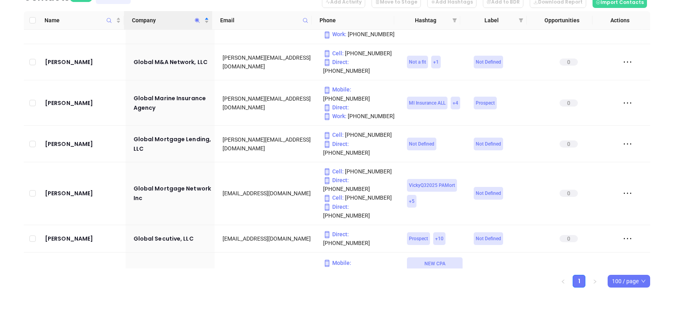  Describe the element at coordinates (432, 185) in the screenshot. I see `span: VickyQ32025 PAMort` at that location.